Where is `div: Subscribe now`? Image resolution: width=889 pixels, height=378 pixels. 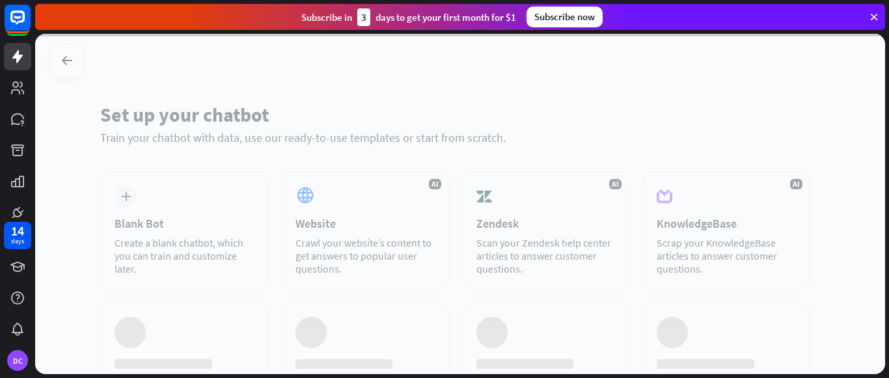 div: Subscribe now is located at coordinates (564, 17).